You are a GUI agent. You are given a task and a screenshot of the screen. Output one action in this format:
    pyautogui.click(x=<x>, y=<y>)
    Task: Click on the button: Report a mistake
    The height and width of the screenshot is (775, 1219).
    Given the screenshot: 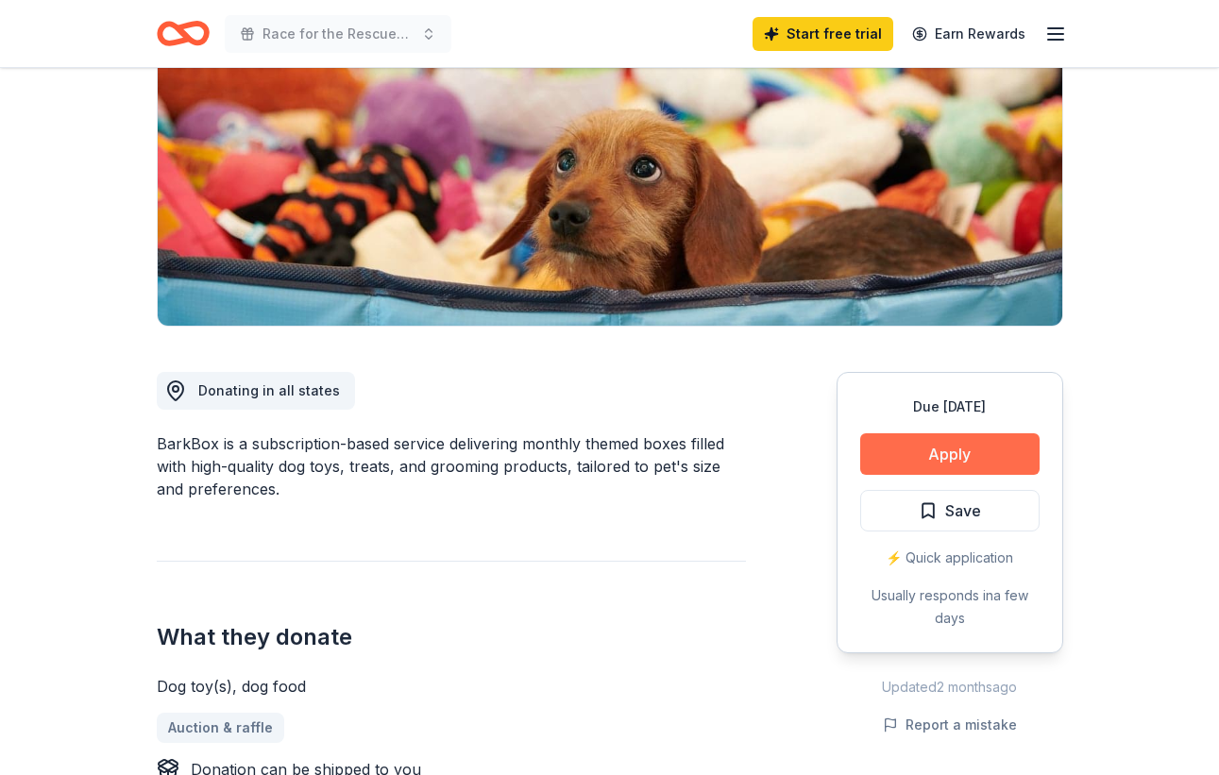 What is the action you would take?
    pyautogui.click(x=950, y=725)
    